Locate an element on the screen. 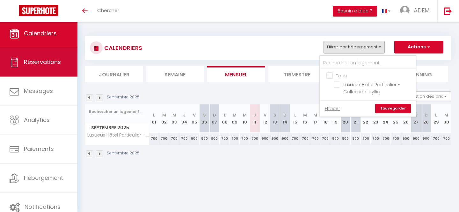 Image resolution: width=459 pixels, height=212 pixels. th: 22 is located at coordinates (365, 119).